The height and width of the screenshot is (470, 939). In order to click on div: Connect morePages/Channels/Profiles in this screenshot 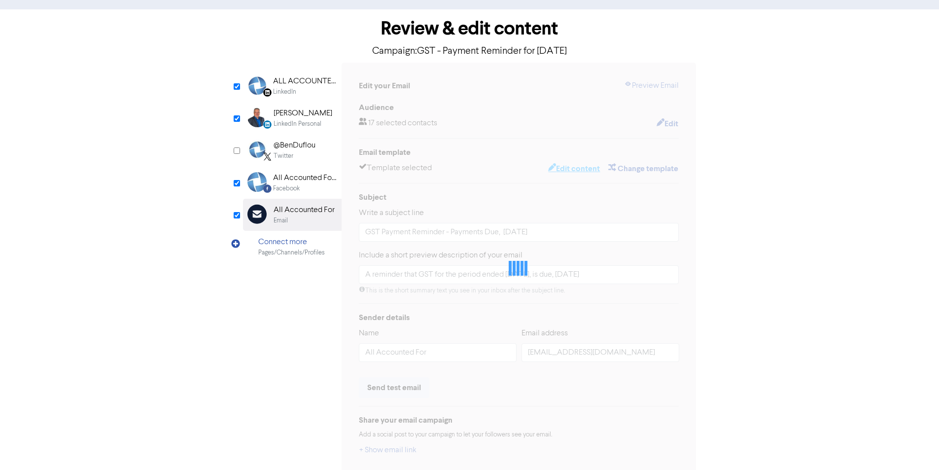, I will do `click(292, 246)`.